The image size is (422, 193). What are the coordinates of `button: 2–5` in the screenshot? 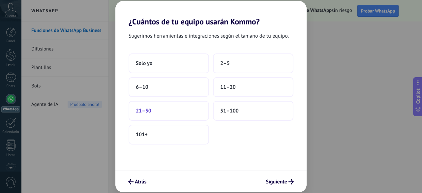 It's located at (253, 63).